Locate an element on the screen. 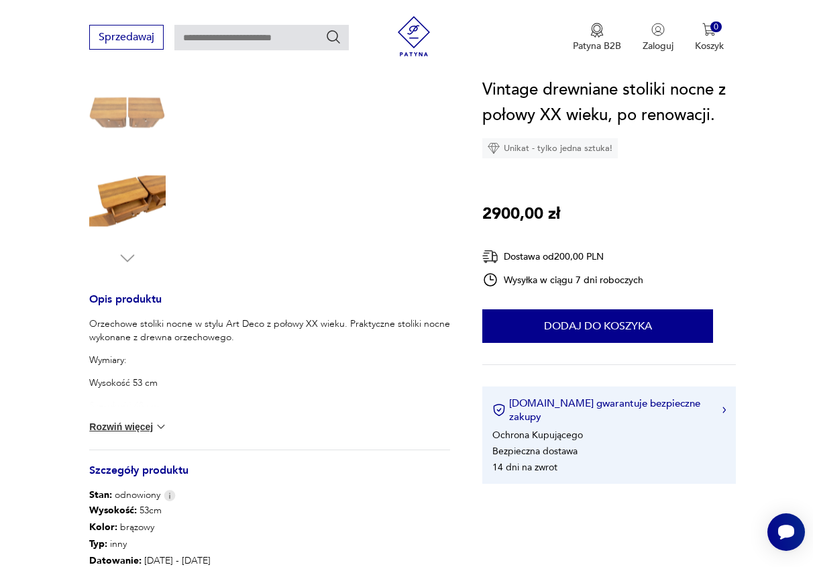 This screenshot has height=567, width=813. img: Patyna - sklep z meblami i dekoracjami vintage is located at coordinates (414, 36).